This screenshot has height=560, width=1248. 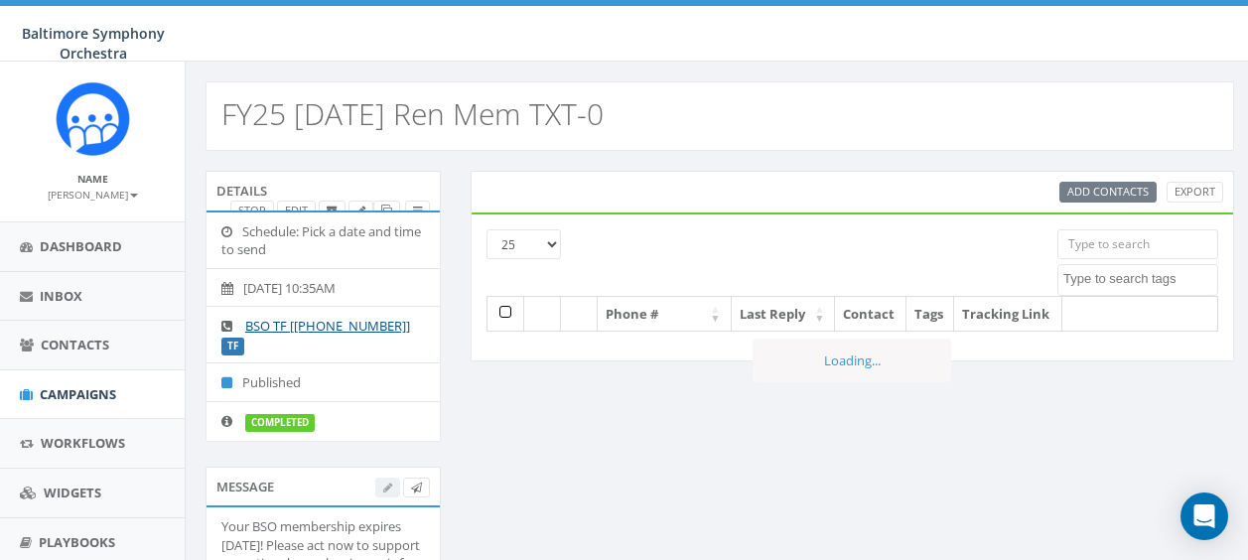 I want to click on span: Widgets, so click(x=72, y=492).